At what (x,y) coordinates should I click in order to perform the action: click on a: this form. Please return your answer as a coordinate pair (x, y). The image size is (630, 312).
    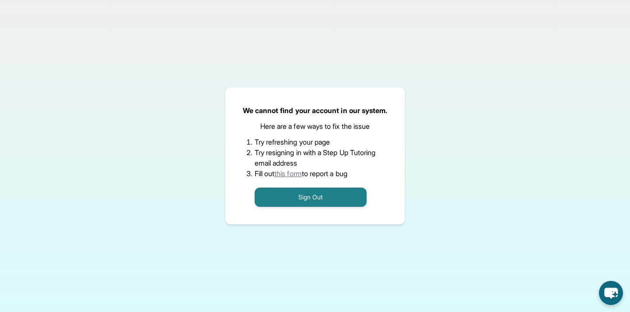
    Looking at the image, I should click on (288, 173).